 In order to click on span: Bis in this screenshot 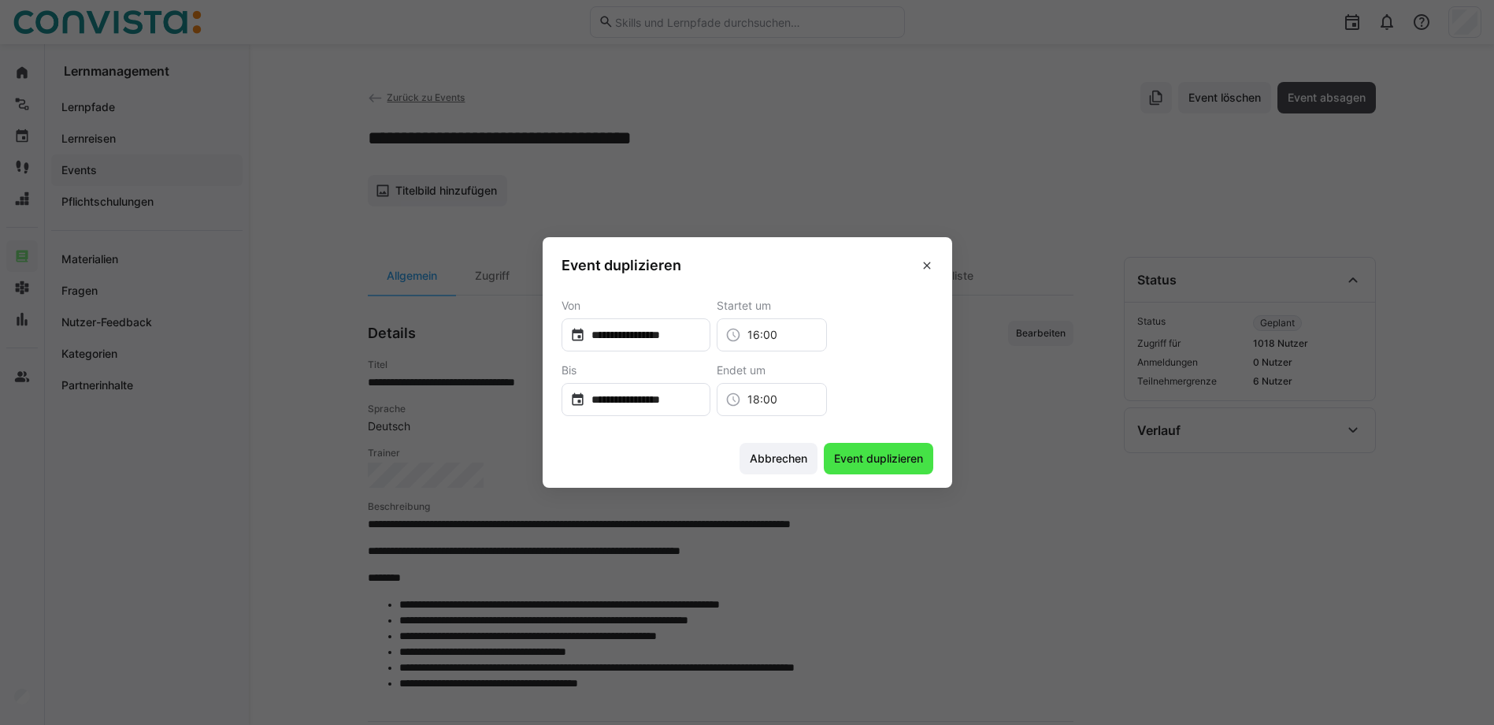, I will do `click(569, 370)`.